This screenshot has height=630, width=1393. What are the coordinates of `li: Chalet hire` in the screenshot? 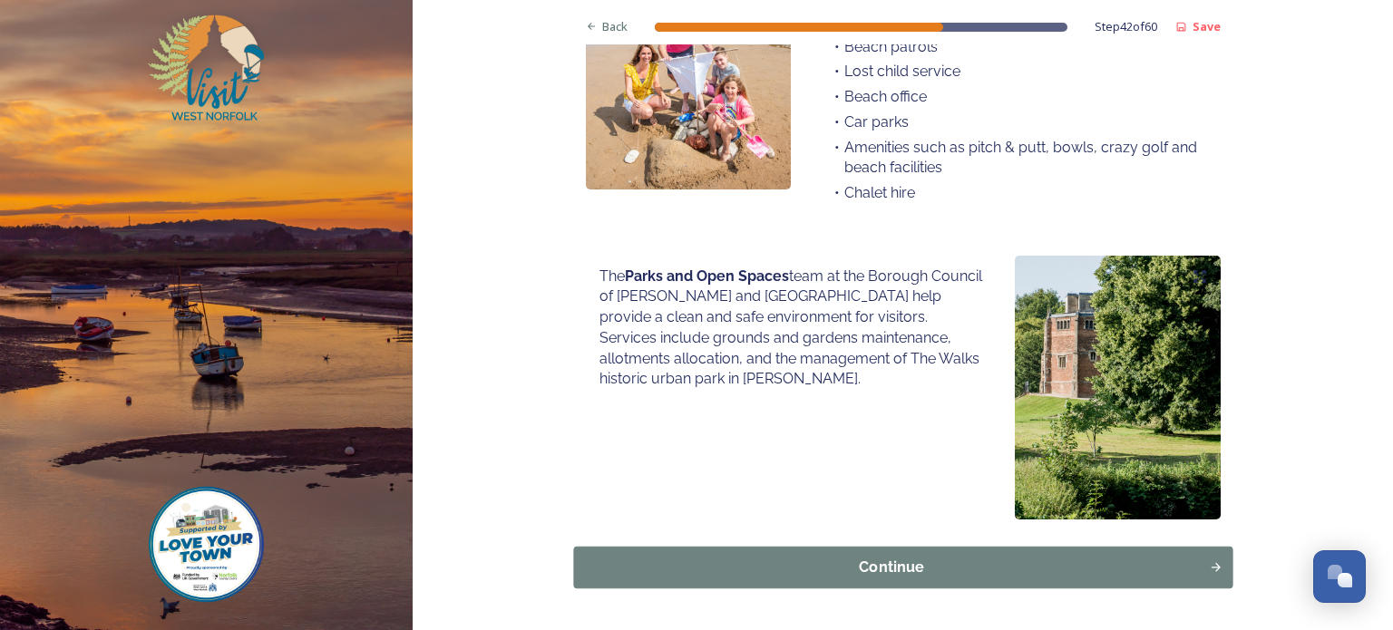 It's located at (1014, 193).